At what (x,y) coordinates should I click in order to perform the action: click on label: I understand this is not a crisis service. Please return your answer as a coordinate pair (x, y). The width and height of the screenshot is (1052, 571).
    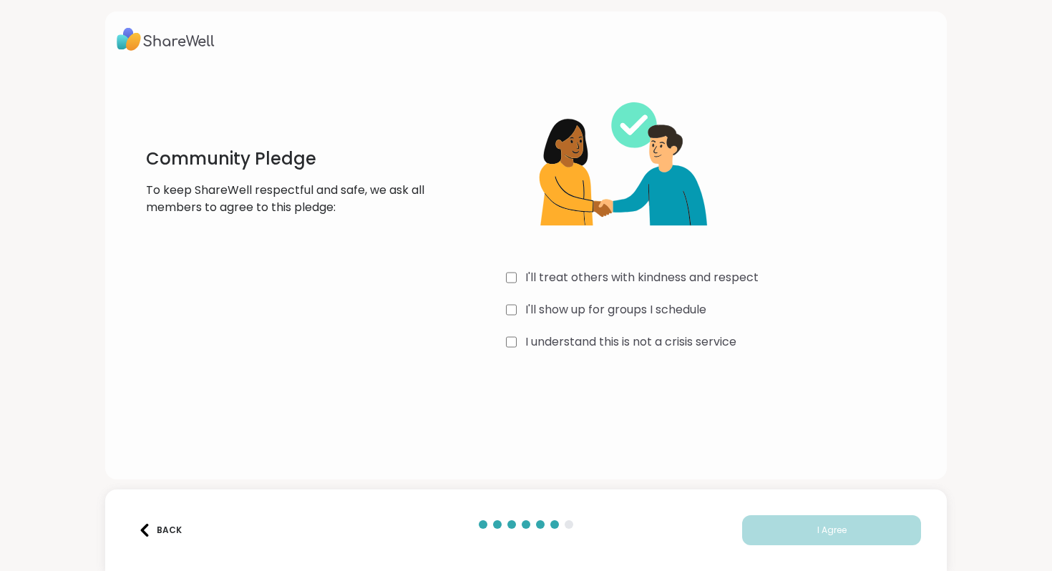
    Looking at the image, I should click on (630, 342).